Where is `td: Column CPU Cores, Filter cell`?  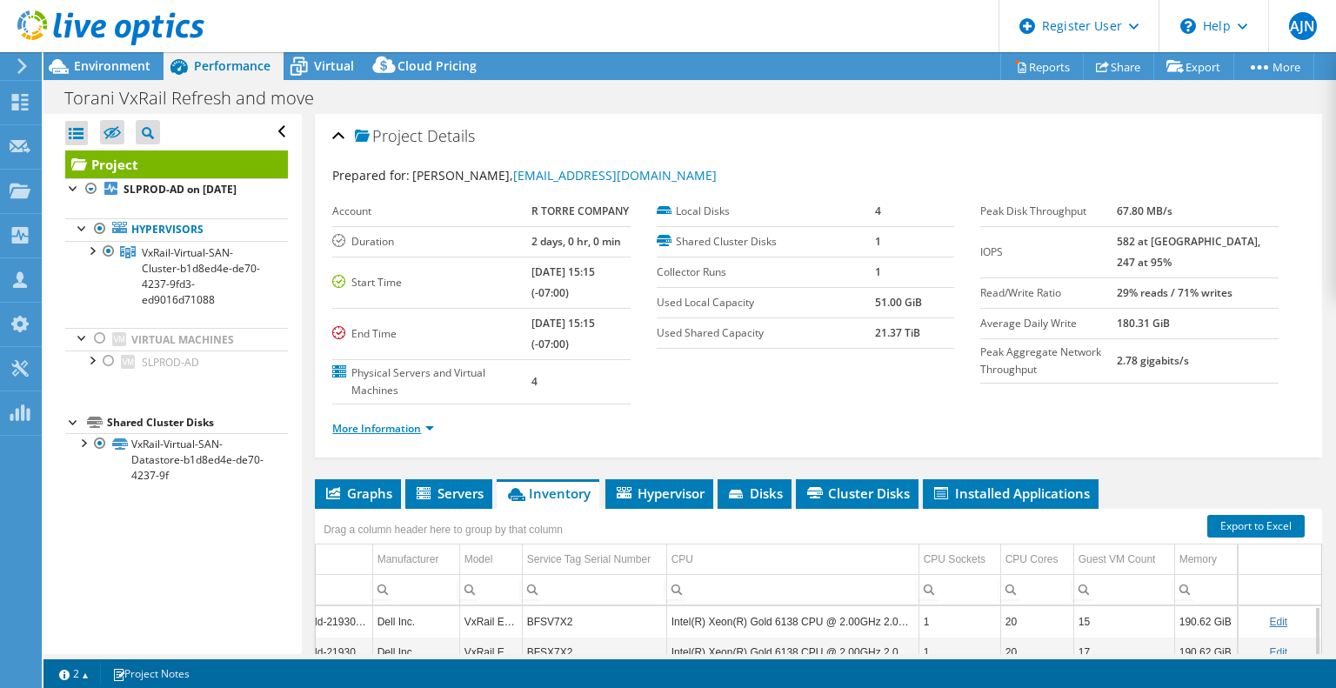
td: Column CPU Cores, Filter cell is located at coordinates (1037, 589).